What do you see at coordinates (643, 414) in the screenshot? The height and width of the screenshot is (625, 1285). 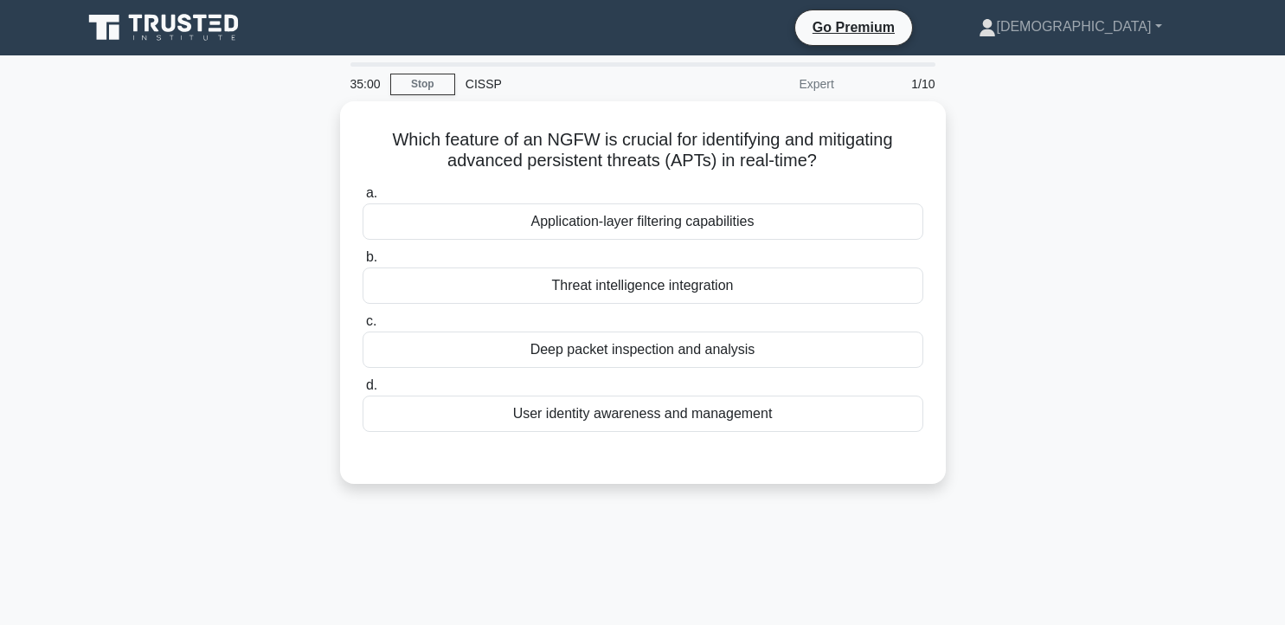 I see `div: User identity awareness and management` at bounding box center [643, 414].